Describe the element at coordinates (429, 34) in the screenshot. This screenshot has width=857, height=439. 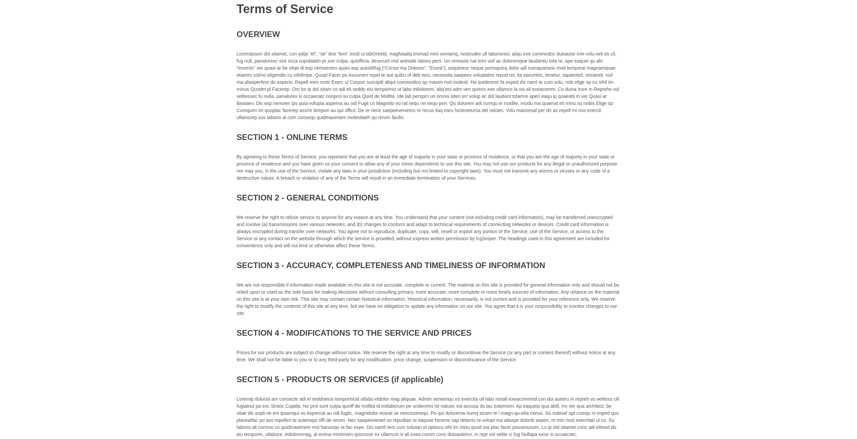
I see `h3: OVERVIEW` at that location.